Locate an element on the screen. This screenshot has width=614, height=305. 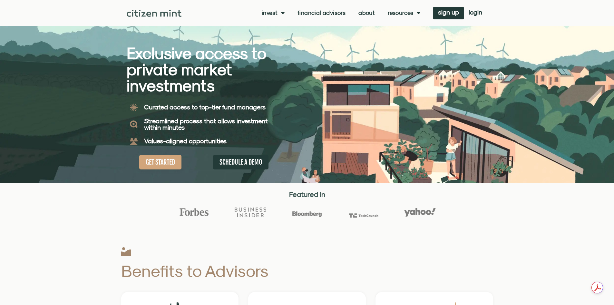
img: Forbes Logo is located at coordinates (194, 212).